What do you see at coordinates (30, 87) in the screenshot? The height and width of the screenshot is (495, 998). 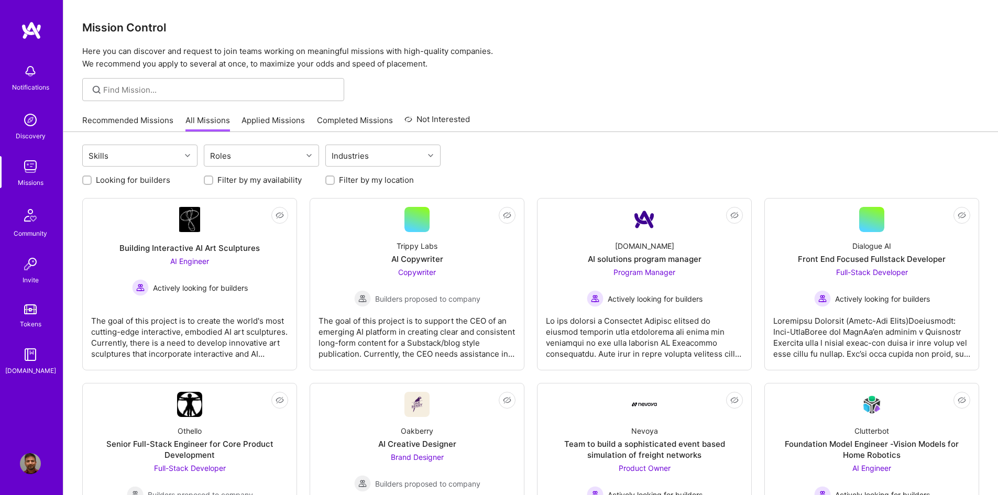 I see `div: Notifications` at bounding box center [30, 87].